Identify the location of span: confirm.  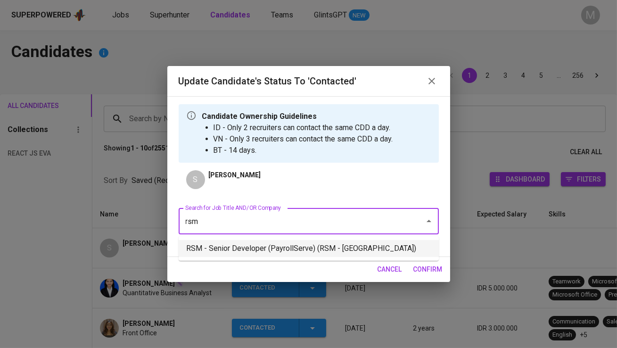
(428, 269).